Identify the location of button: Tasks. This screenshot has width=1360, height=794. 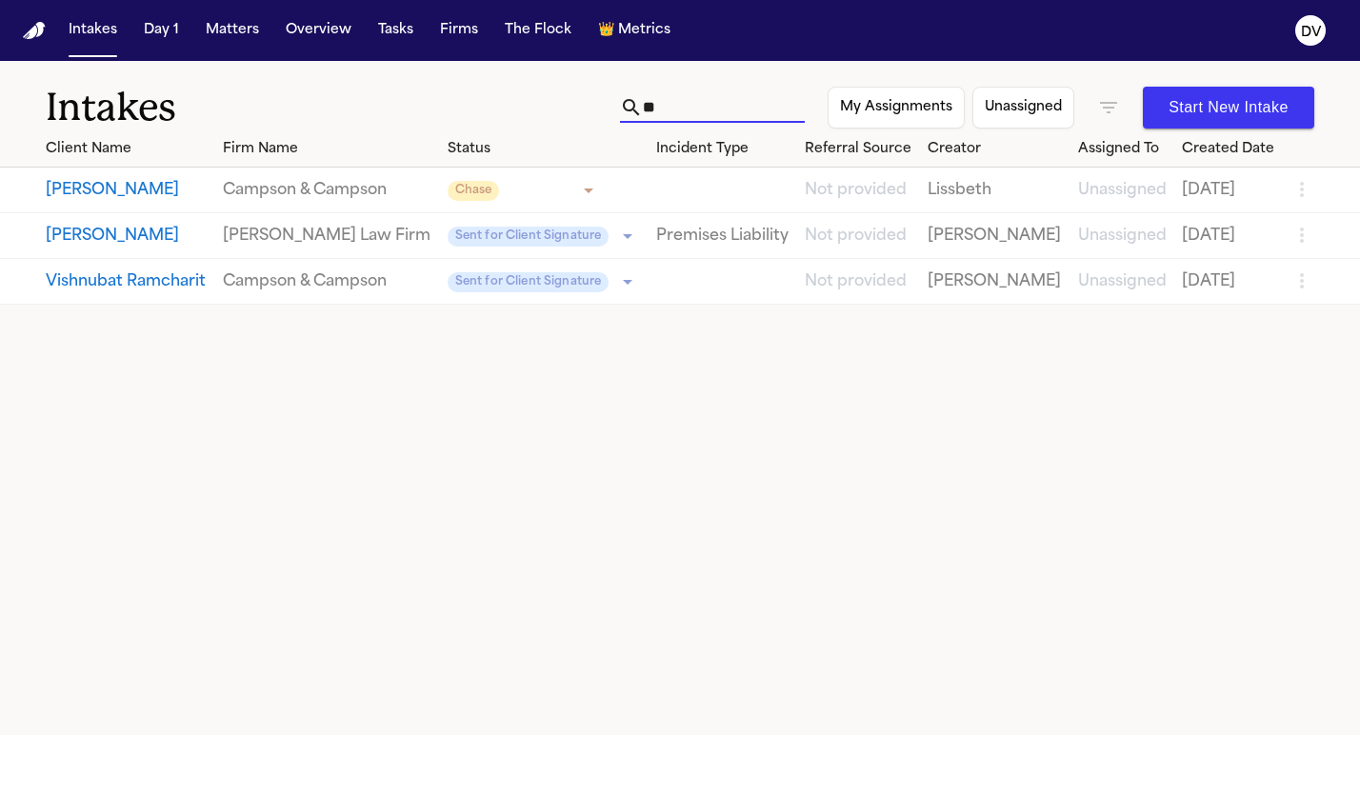
(395, 30).